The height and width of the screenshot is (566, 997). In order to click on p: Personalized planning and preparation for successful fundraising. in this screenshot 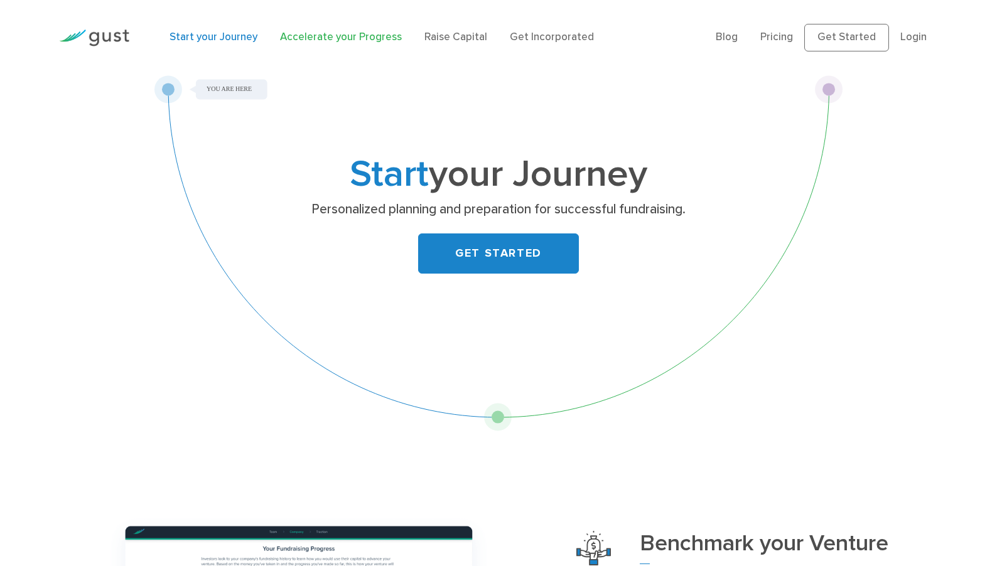, I will do `click(499, 210)`.